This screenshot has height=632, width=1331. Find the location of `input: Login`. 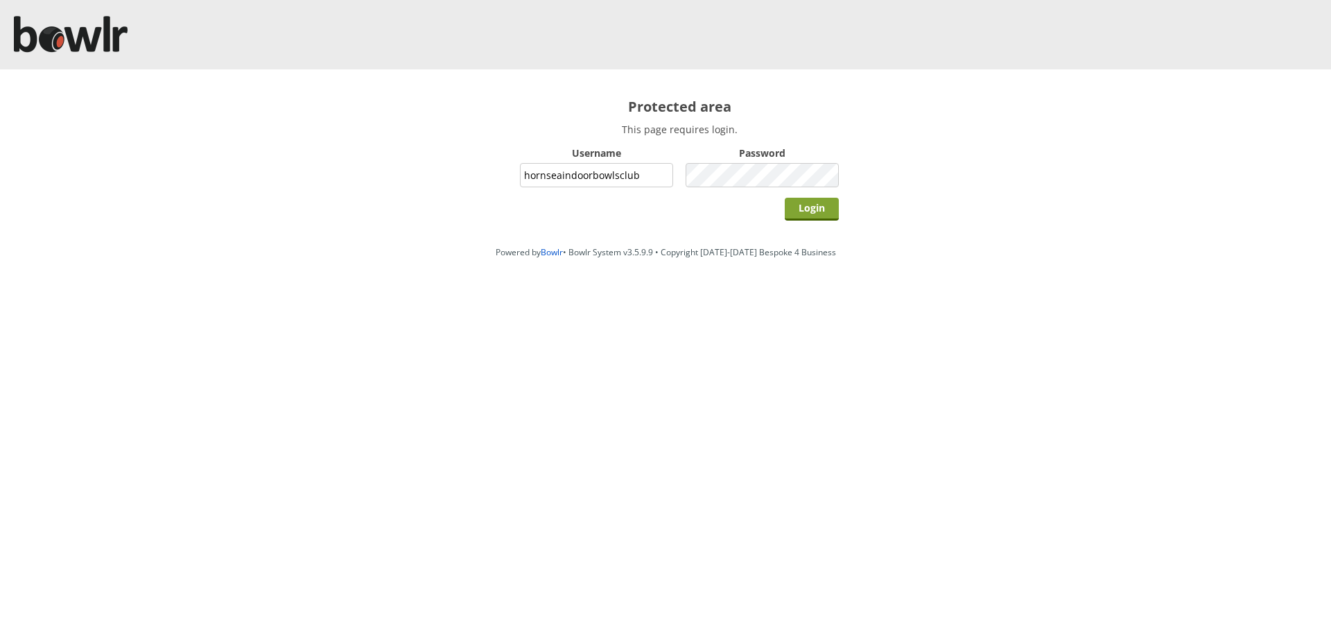

input: Login is located at coordinates (812, 209).